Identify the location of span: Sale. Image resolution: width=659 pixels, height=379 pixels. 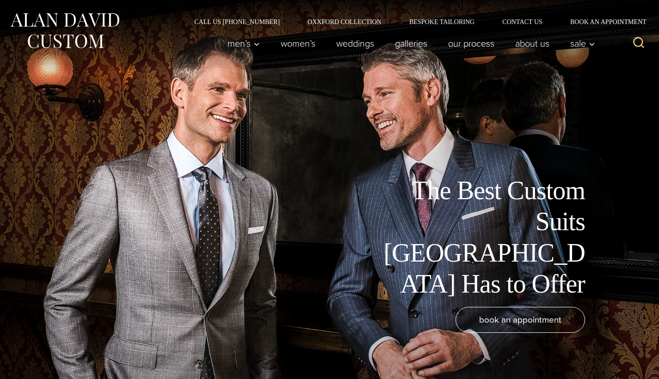
(583, 43).